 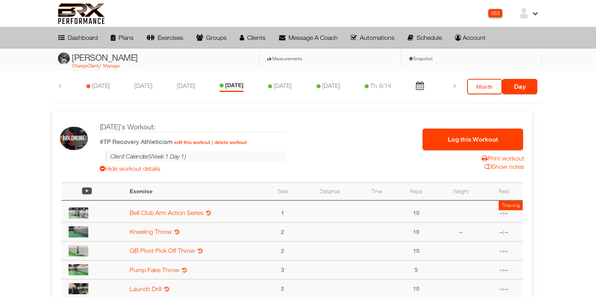 I want to click on img: ios_large.PNG, so click(x=74, y=138).